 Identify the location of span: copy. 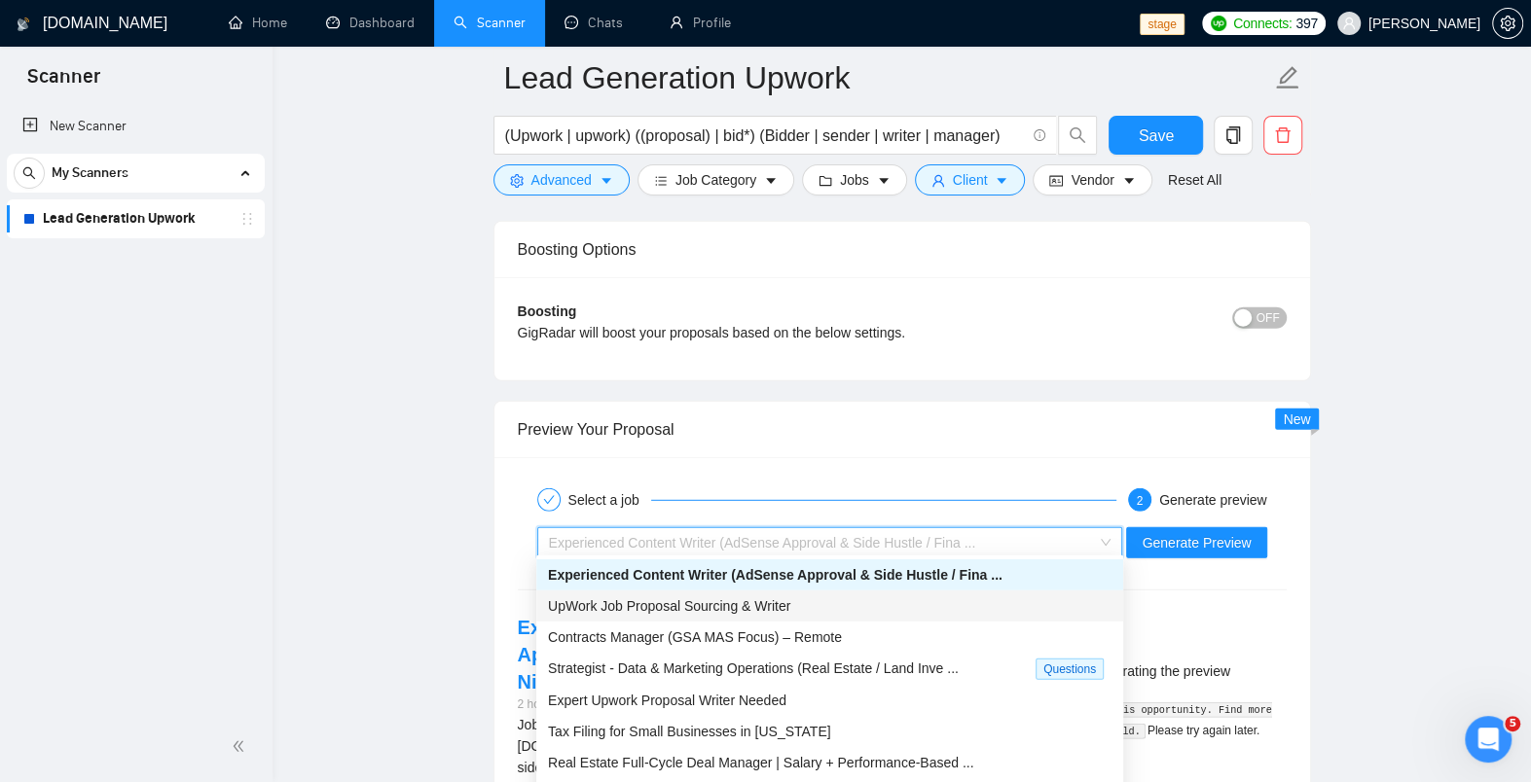
(1233, 135).